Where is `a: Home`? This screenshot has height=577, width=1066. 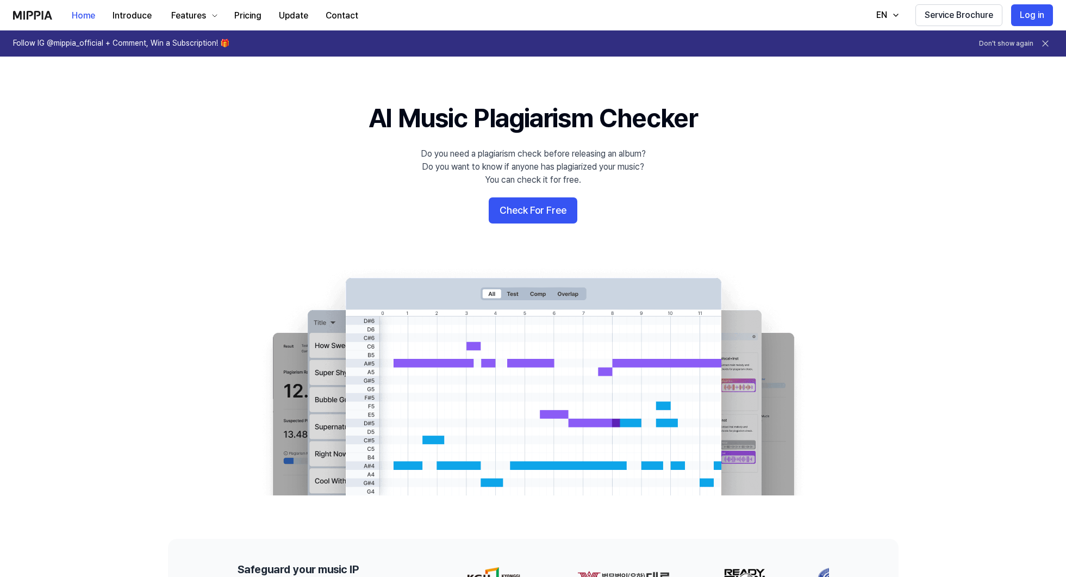 a: Home is located at coordinates (83, 15).